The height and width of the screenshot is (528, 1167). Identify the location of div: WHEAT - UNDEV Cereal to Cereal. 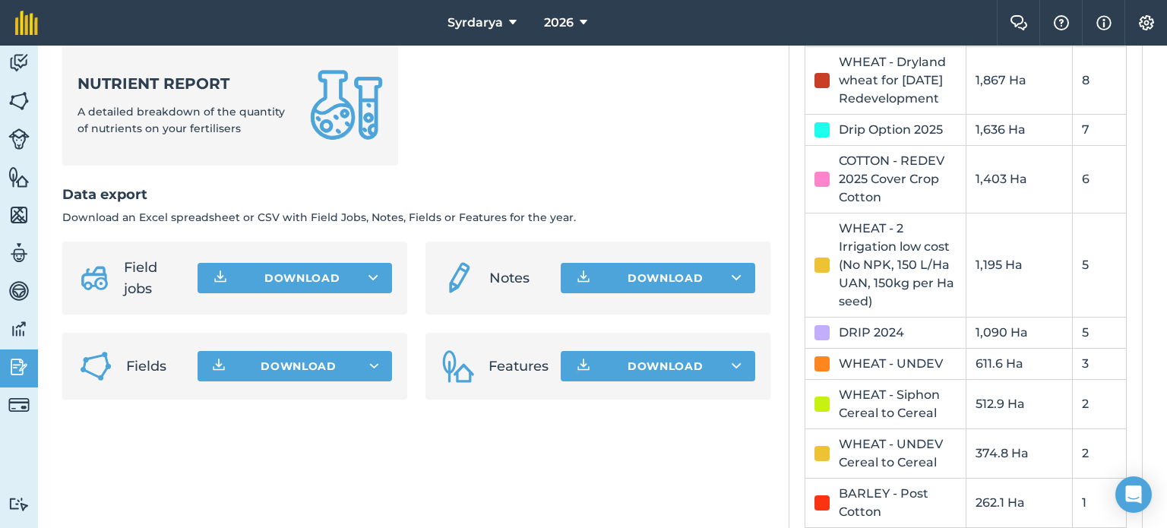
(897, 453).